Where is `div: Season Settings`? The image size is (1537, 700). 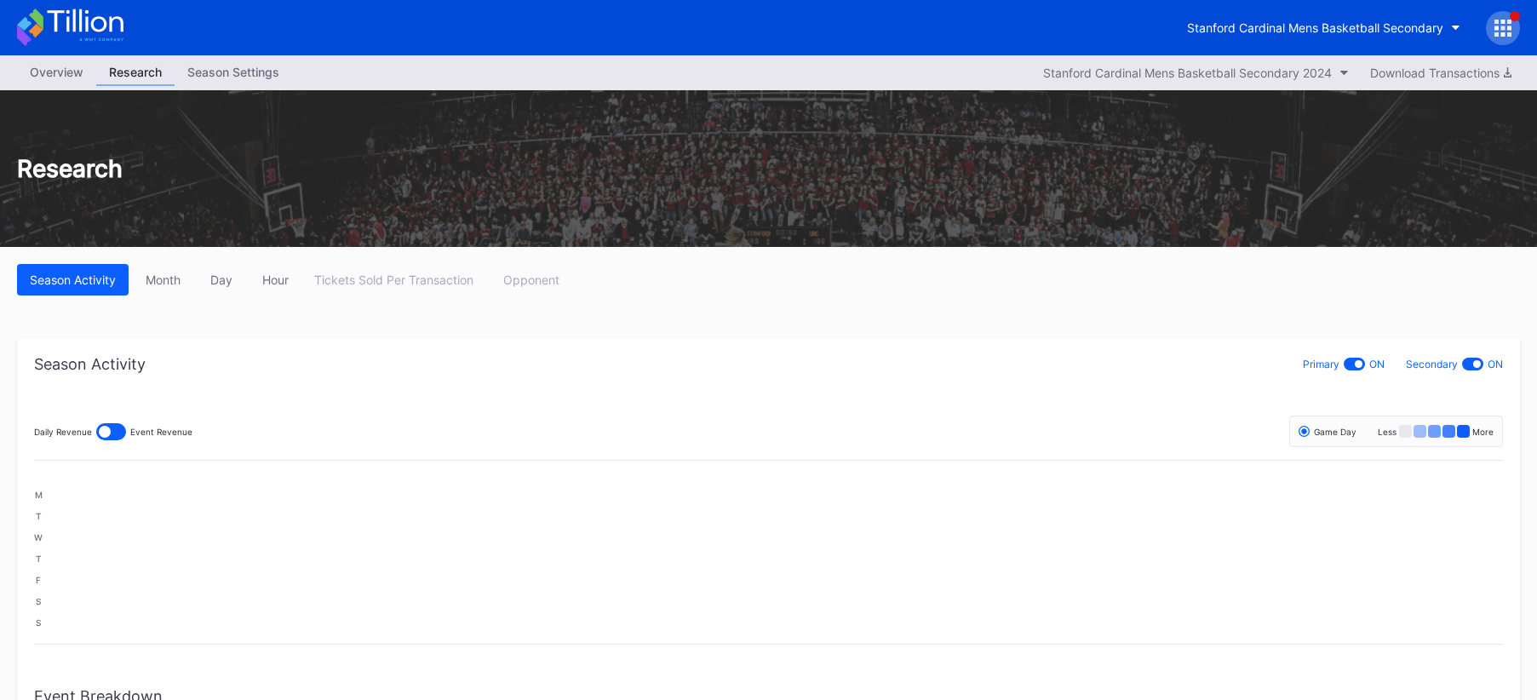
div: Season Settings is located at coordinates (233, 72).